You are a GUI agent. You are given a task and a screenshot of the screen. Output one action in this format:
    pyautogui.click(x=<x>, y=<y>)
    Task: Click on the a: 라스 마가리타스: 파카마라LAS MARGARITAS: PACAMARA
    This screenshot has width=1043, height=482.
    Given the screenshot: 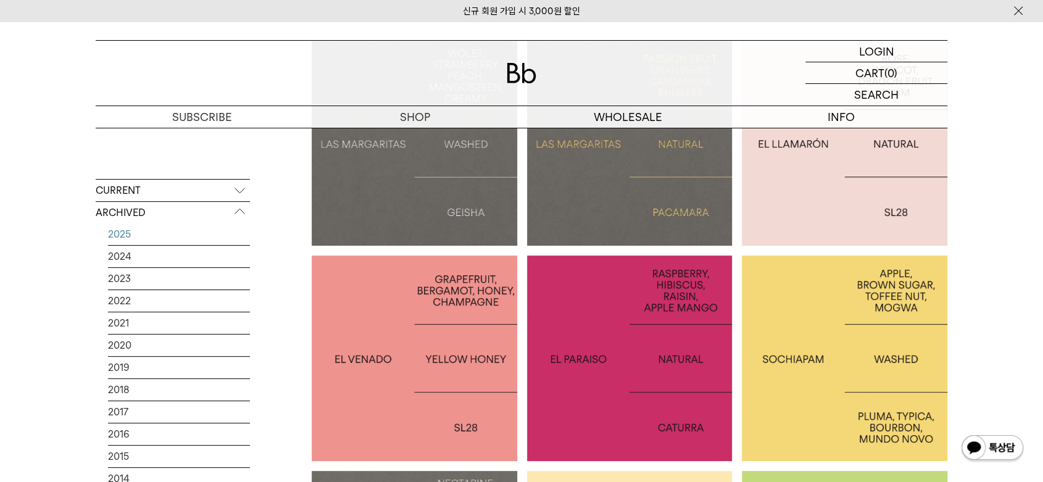 What is the action you would take?
    pyautogui.click(x=630, y=143)
    